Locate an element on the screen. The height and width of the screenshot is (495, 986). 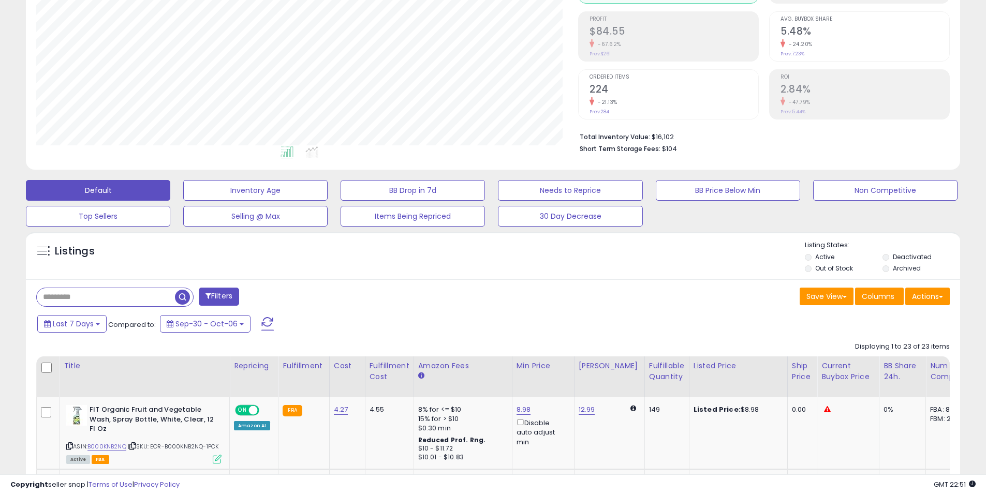
label: Out of Stock is located at coordinates (834, 268).